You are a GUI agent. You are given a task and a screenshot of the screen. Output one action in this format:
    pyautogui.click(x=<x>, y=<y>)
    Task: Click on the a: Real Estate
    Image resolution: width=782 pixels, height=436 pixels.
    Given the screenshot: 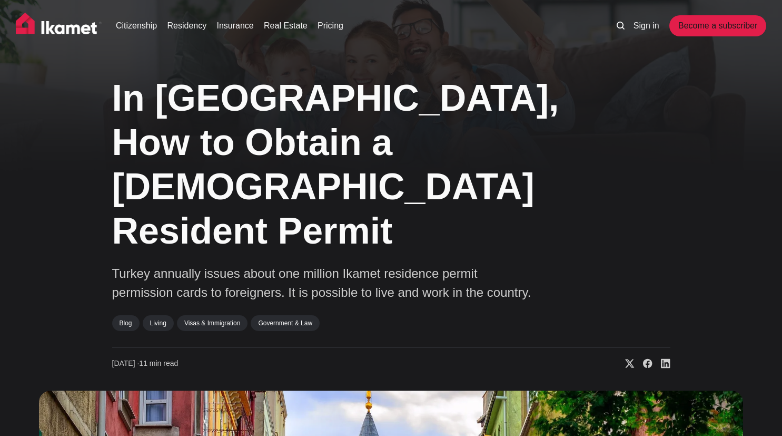 What is the action you would take?
    pyautogui.click(x=285, y=26)
    